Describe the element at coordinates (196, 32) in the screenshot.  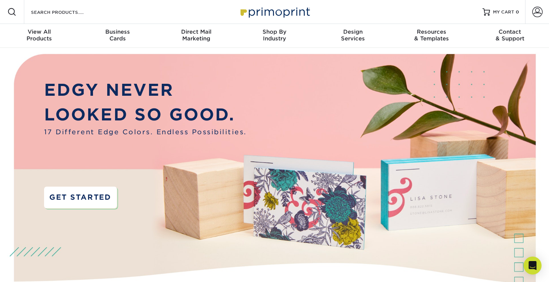
I see `span: Direct Mail` at that location.